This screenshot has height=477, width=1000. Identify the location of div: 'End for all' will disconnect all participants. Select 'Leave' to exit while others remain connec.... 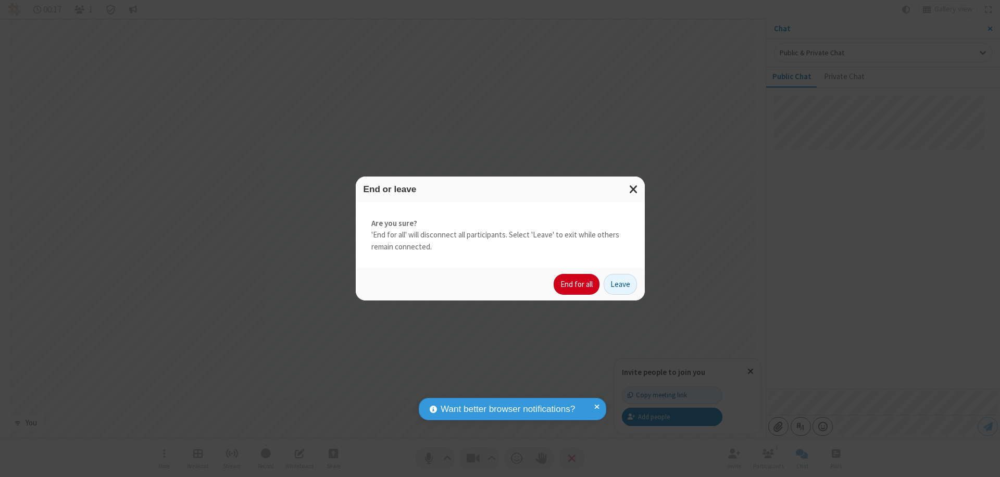
(500, 235).